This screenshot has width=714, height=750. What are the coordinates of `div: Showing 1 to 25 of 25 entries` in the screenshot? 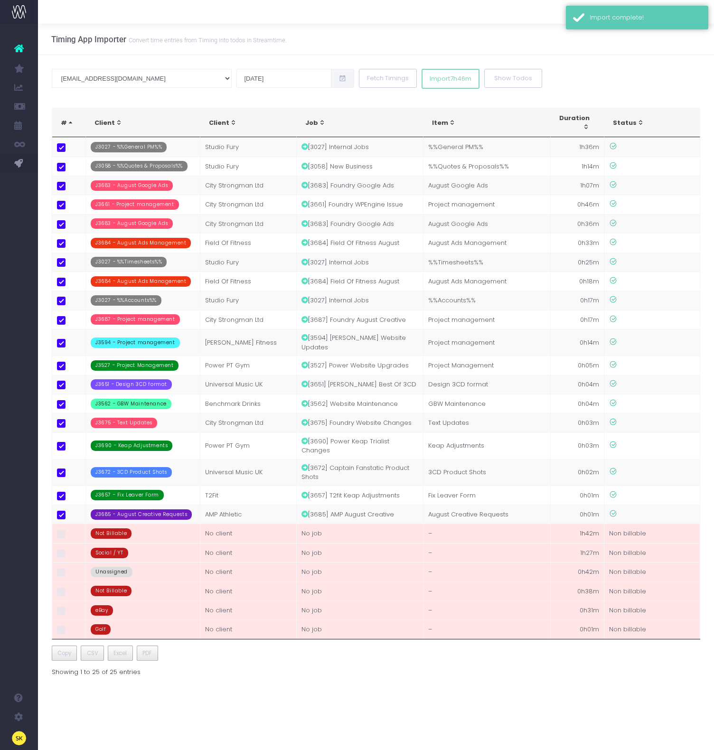 It's located at (96, 669).